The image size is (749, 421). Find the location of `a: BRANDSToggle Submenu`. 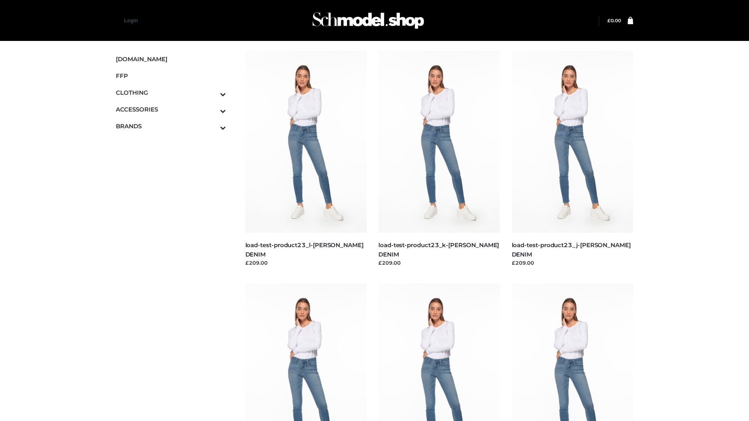

a: BRANDSToggle Submenu is located at coordinates (171, 126).